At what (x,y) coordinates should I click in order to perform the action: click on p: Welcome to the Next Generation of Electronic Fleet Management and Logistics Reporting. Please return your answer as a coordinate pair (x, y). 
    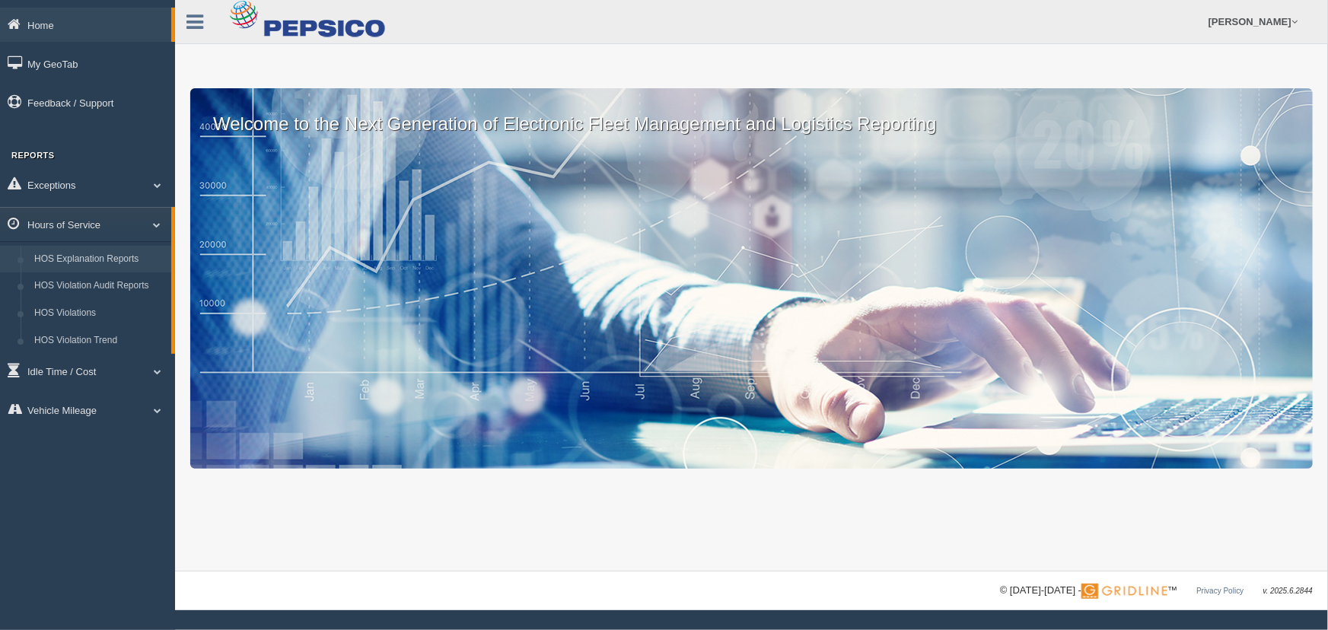
    Looking at the image, I should click on (751, 113).